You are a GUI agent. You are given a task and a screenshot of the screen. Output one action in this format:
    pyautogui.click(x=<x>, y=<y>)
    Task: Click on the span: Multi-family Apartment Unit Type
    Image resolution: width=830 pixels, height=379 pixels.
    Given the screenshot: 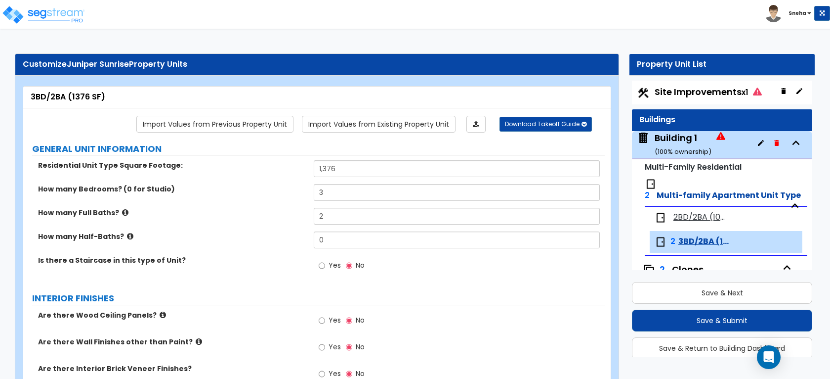 What is the action you would take?
    pyautogui.click(x=729, y=195)
    